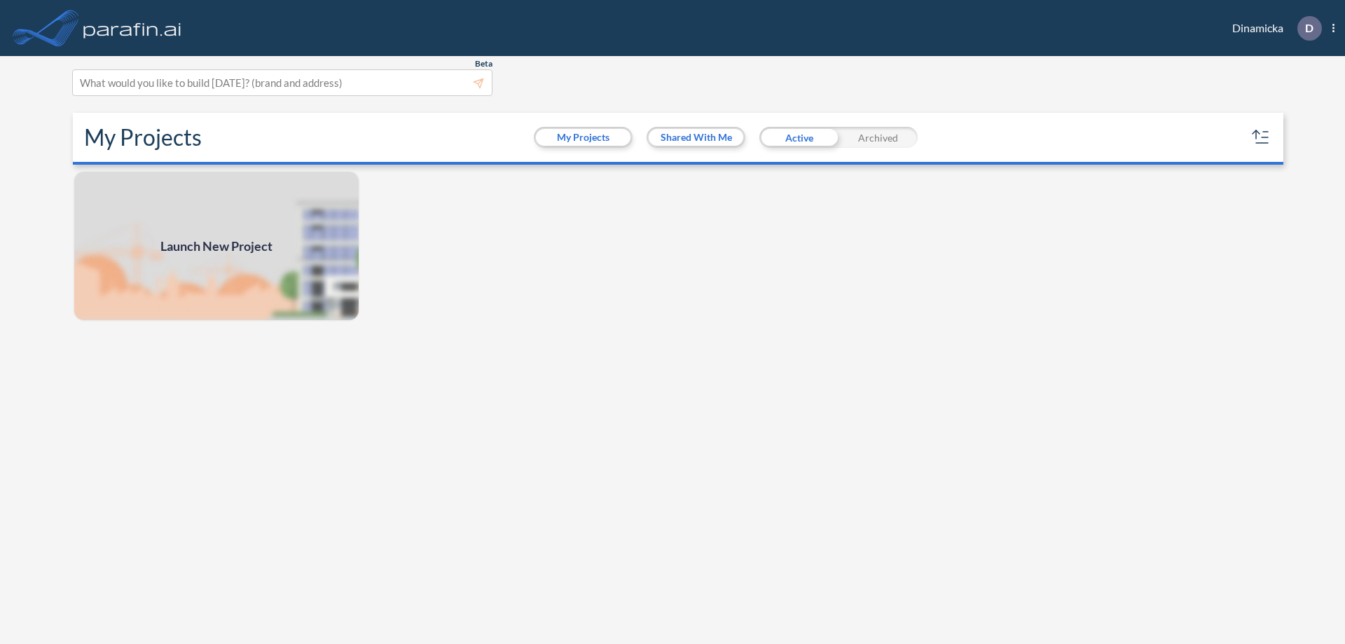 Image resolution: width=1345 pixels, height=644 pixels. I want to click on span: Launch New Project, so click(216, 246).